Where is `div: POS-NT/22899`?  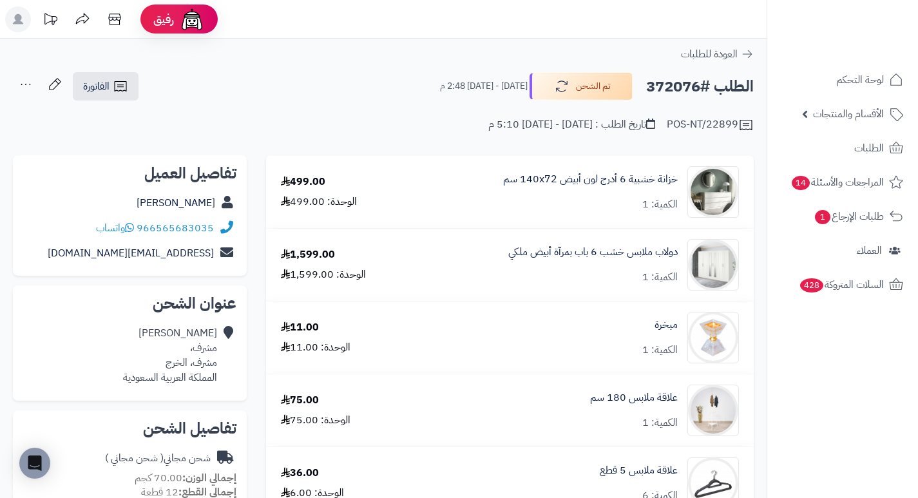
div: POS-NT/22899 is located at coordinates (710, 125).